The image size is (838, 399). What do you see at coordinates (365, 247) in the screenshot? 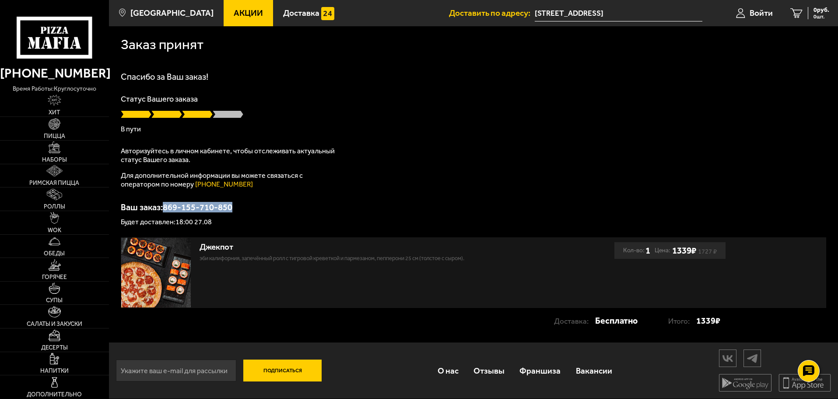
I see `div: Джекпот` at bounding box center [365, 247].